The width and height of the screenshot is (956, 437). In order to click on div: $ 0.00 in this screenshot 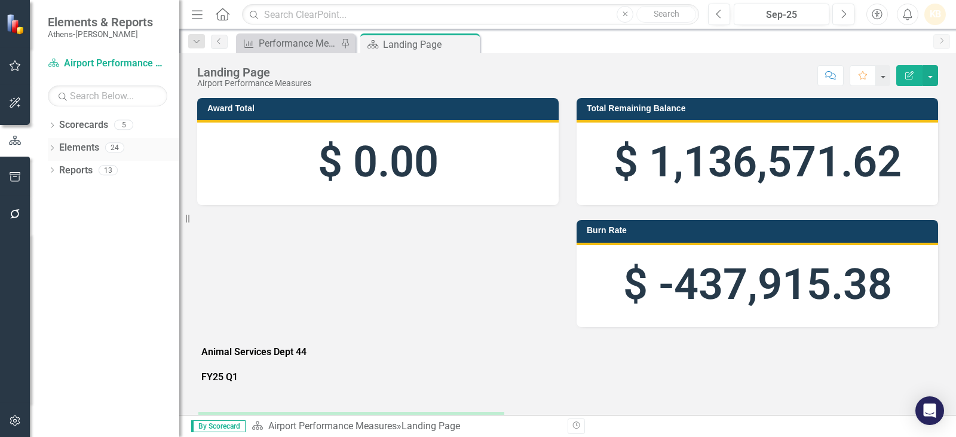, I will do `click(378, 162)`.